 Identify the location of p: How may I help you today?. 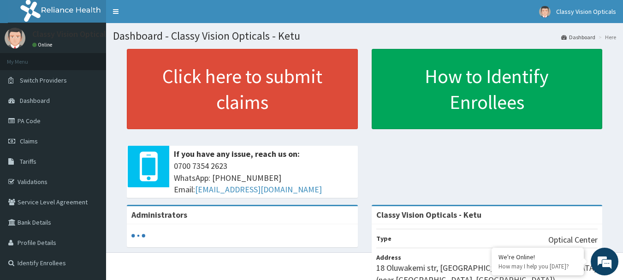
(537, 266).